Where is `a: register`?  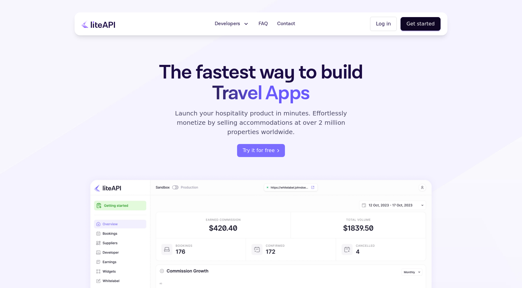 a: register is located at coordinates (261, 151).